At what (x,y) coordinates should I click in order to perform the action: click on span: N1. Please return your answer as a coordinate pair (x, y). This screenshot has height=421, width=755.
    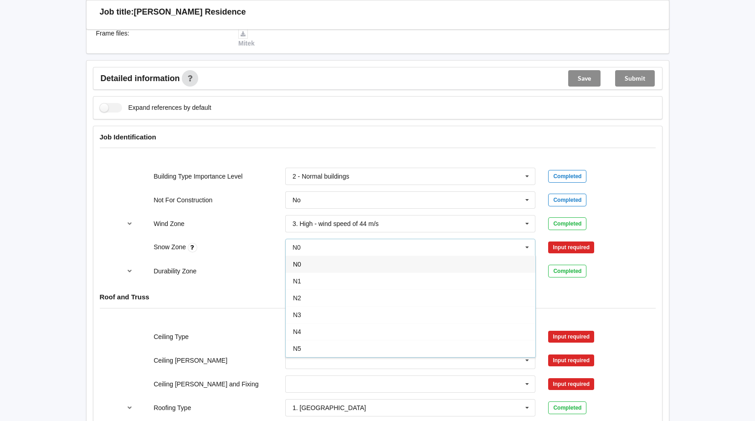
    Looking at the image, I should click on (297, 281).